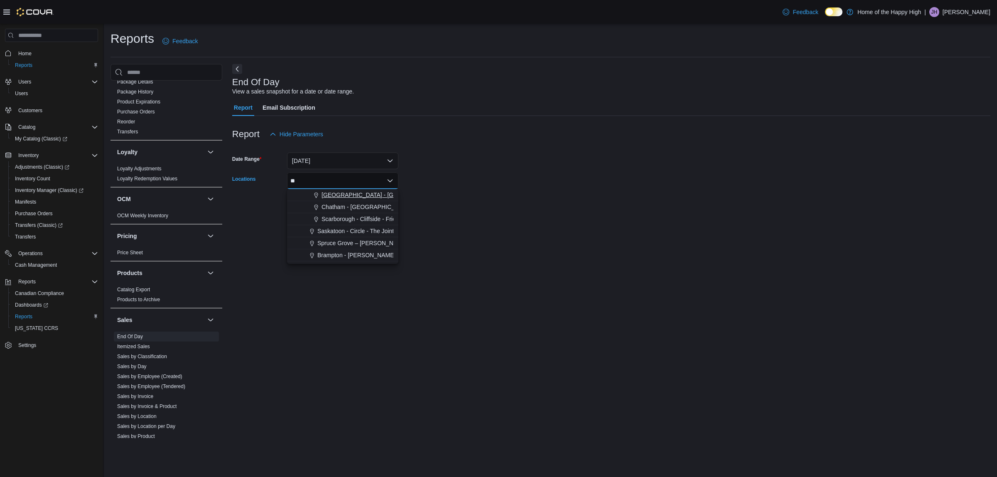  What do you see at coordinates (889, 12) in the screenshot?
I see `p: Home of the Happy High` at bounding box center [889, 12].